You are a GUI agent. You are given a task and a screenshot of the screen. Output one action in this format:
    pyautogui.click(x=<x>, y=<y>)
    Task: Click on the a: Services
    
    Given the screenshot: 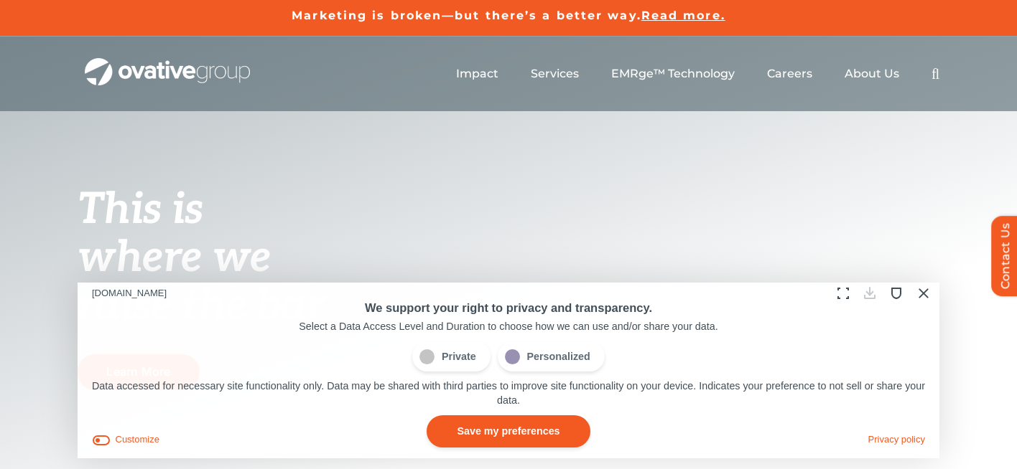 What is the action you would take?
    pyautogui.click(x=554, y=74)
    